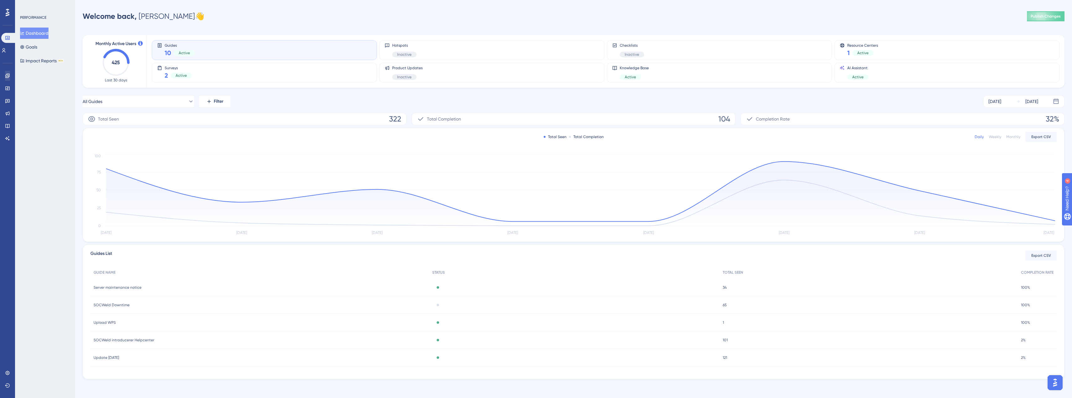 This screenshot has height=398, width=1072. What do you see at coordinates (395, 119) in the screenshot?
I see `span: 322` at bounding box center [395, 119].